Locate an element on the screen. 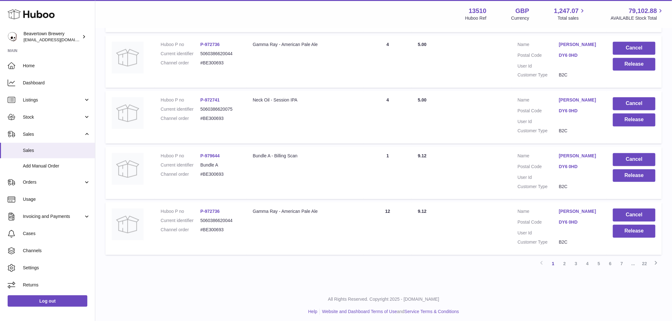  div: Beavertown Brewery is located at coordinates (52, 37).